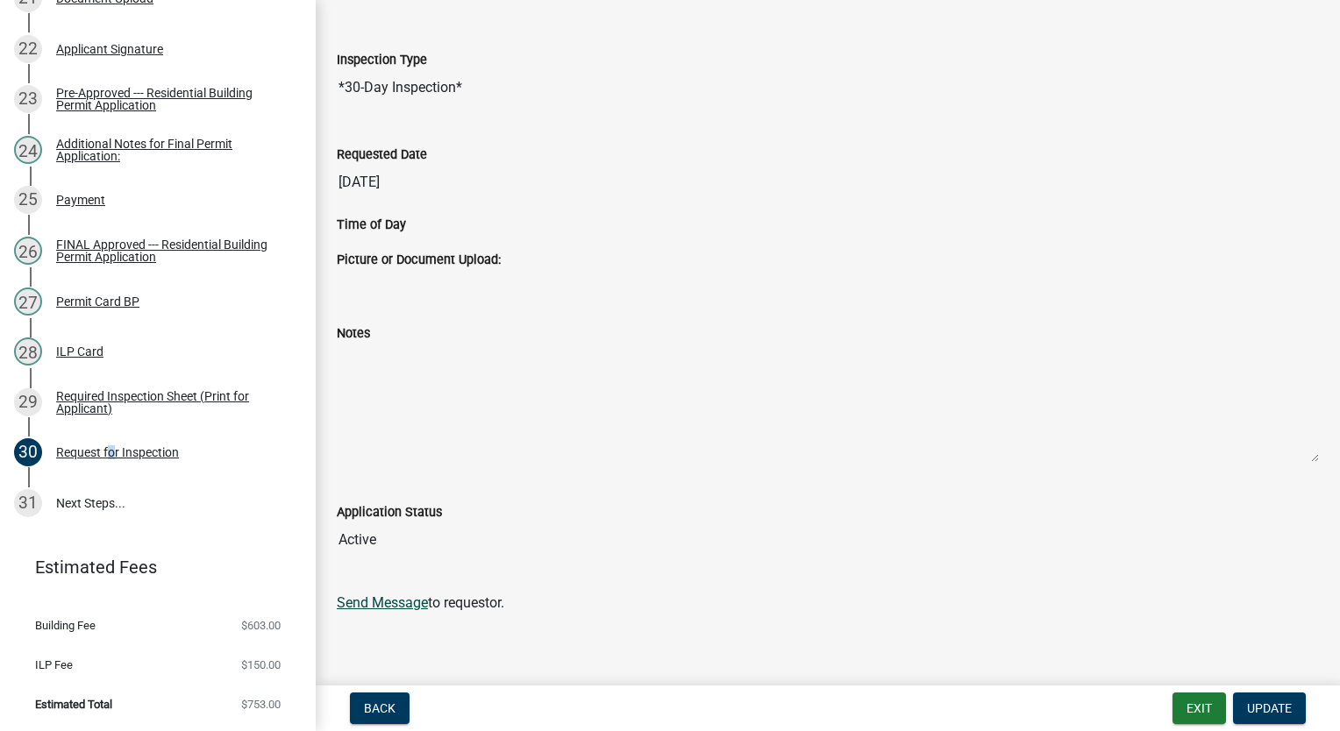  I want to click on div: 30, so click(28, 453).